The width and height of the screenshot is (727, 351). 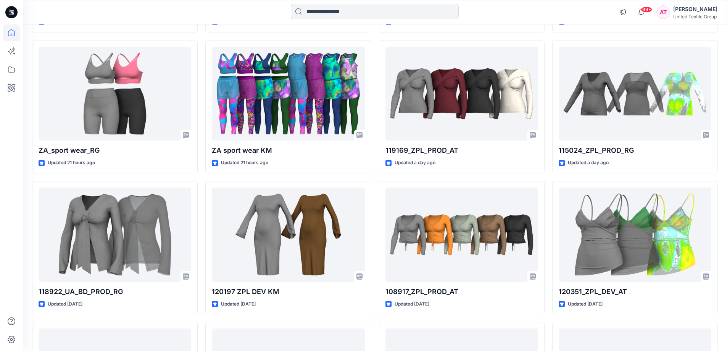 I want to click on p: 119169_ZPL_PROD_AT, so click(x=462, y=150).